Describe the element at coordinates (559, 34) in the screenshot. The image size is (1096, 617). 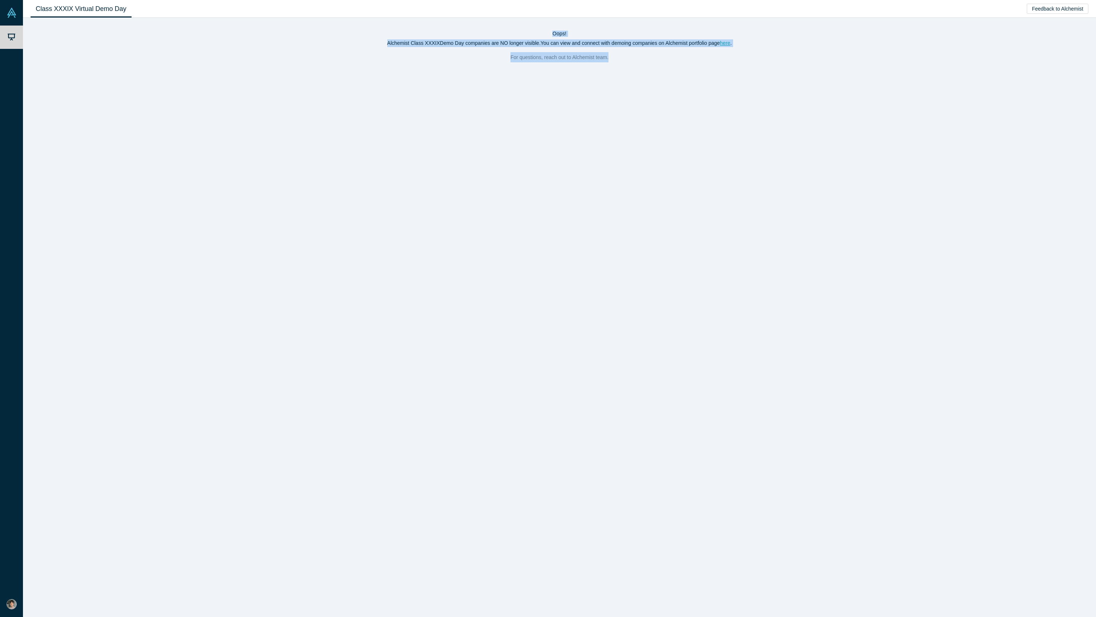
I see `h4: Oops!` at that location.